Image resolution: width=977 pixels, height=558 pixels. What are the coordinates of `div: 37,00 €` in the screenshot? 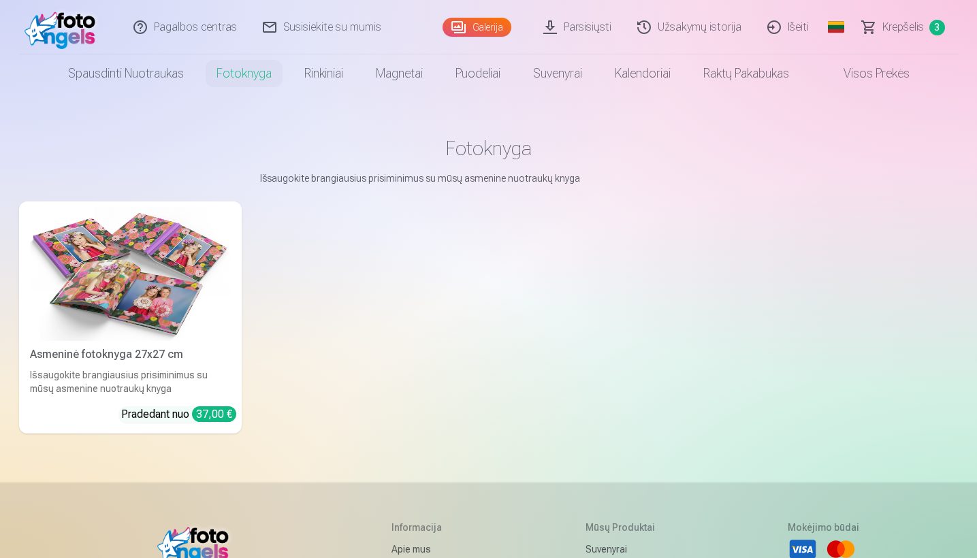 It's located at (214, 414).